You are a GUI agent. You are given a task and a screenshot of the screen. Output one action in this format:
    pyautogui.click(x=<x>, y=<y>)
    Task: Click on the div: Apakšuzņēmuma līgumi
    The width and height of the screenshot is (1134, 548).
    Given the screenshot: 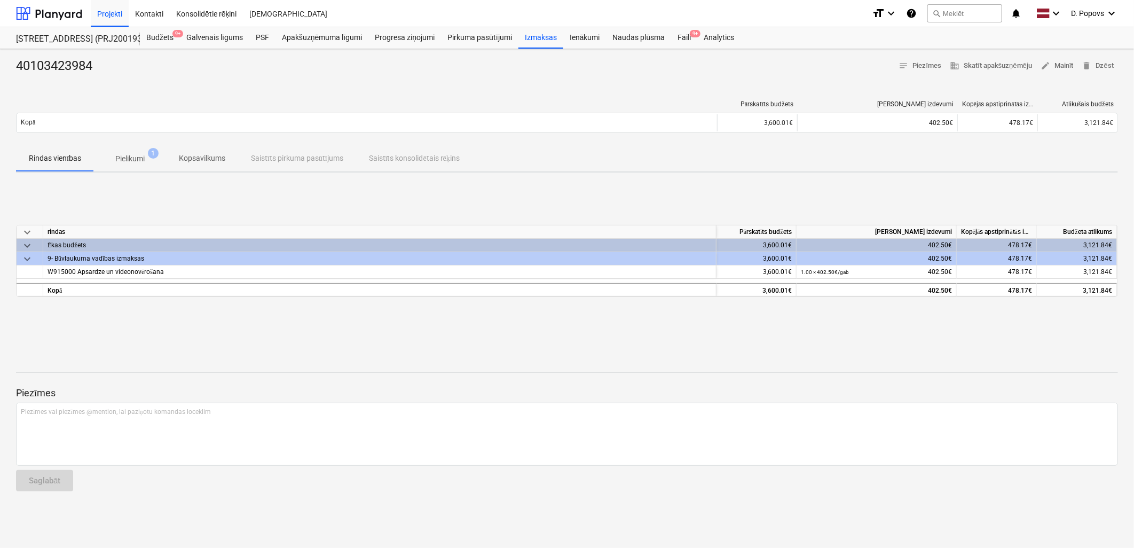 What is the action you would take?
    pyautogui.click(x=322, y=38)
    